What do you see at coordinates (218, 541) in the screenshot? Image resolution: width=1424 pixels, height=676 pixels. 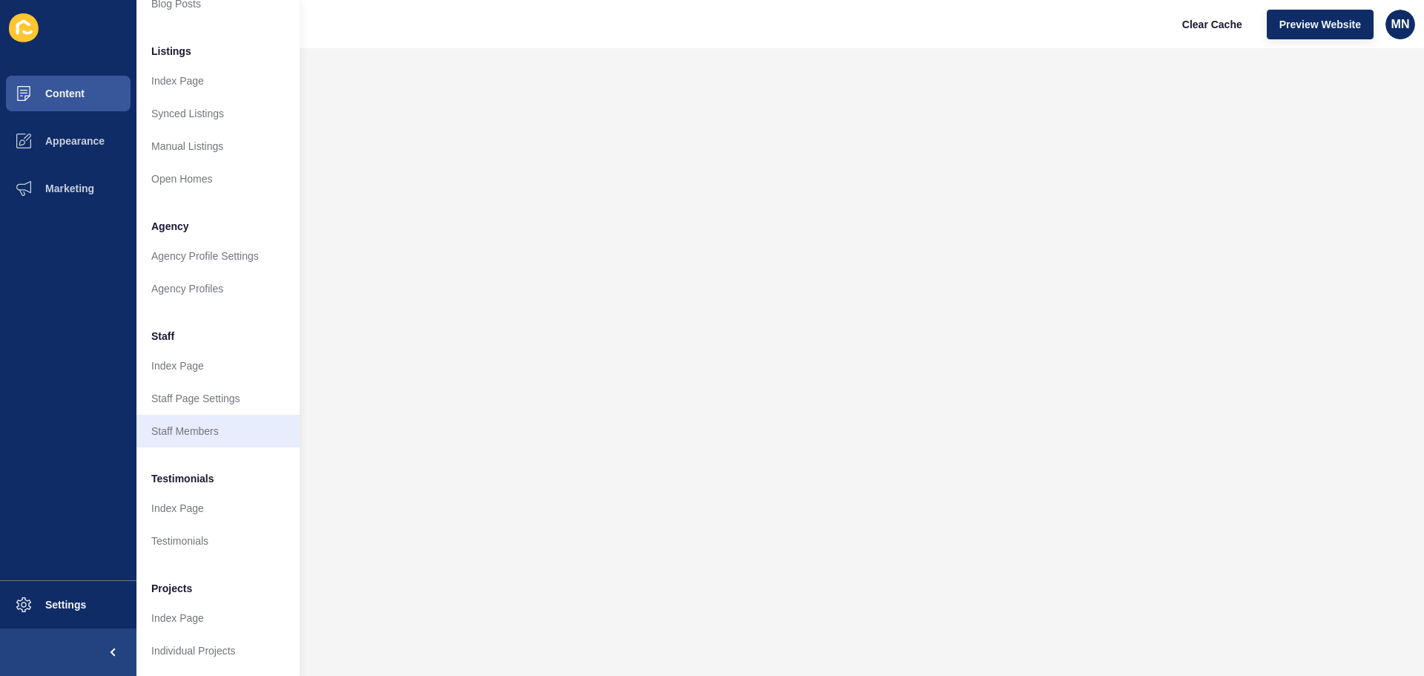 I see `a: Testimonials` at bounding box center [218, 541].